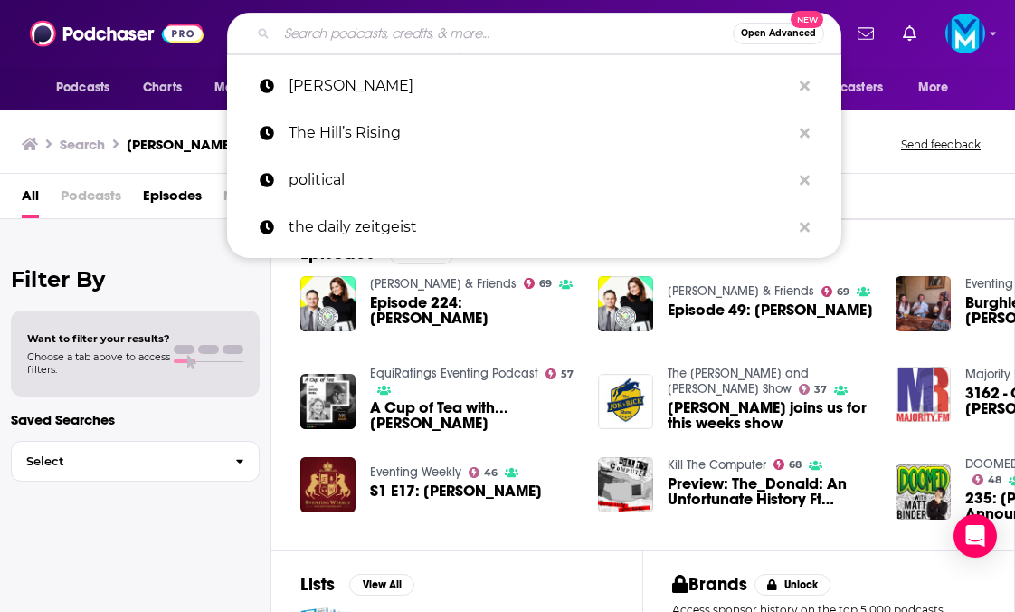  I want to click on p: the daily zeitgeist, so click(539, 227).